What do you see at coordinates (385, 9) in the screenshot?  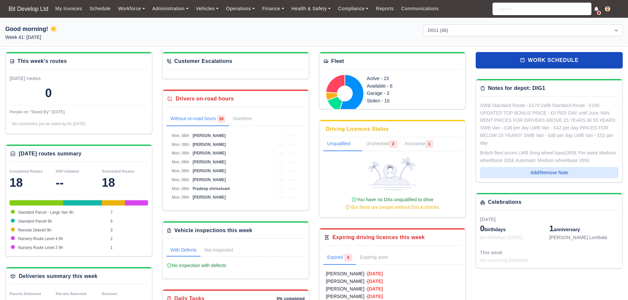 I see `a: Reports` at bounding box center [385, 9].